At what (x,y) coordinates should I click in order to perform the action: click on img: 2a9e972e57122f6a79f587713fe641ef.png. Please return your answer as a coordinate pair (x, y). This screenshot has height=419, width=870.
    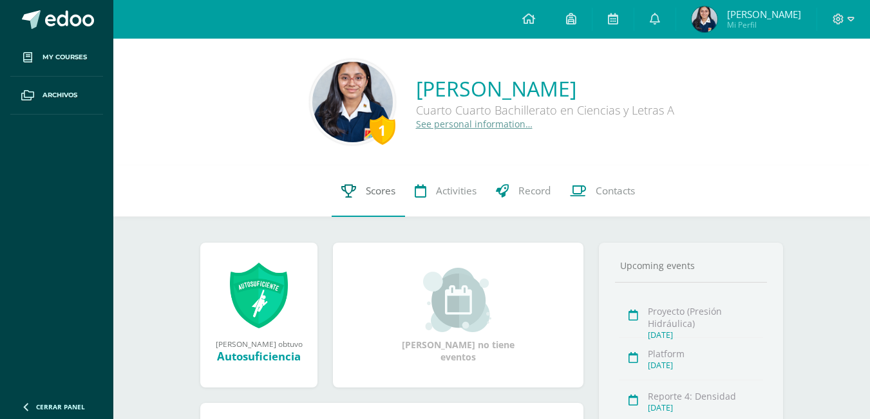
    Looking at the image, I should click on (705, 19).